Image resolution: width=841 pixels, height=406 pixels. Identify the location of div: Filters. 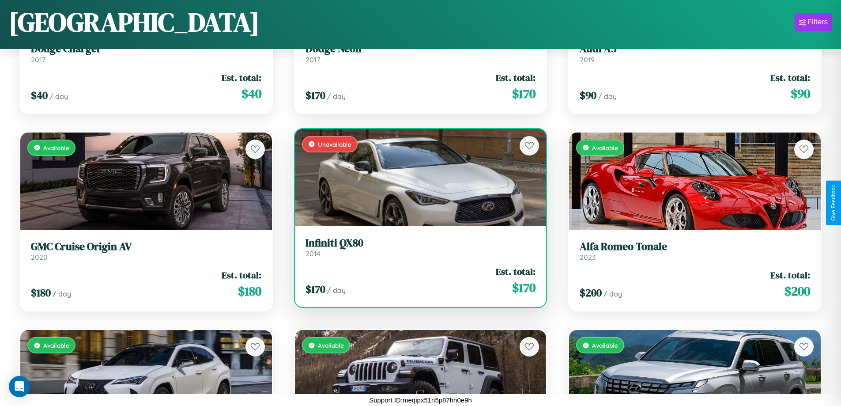
(817, 22).